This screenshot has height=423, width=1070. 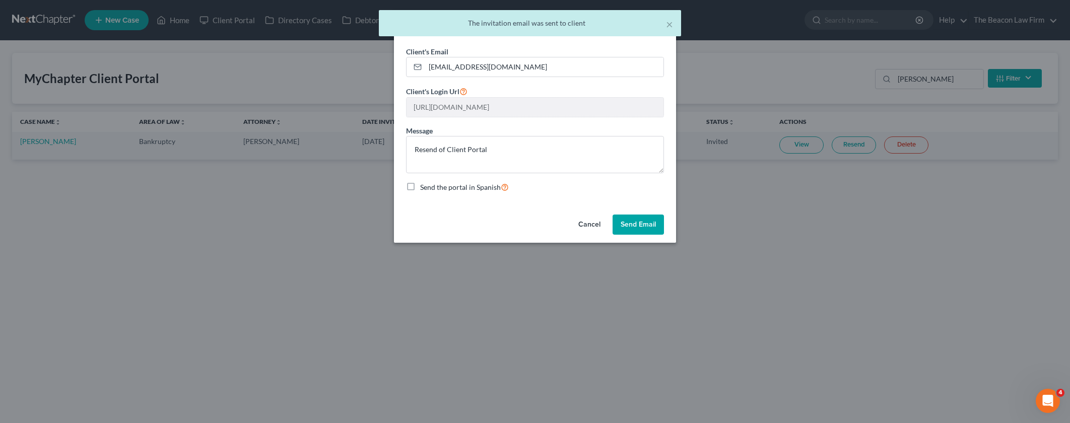 I want to click on label: Message, so click(x=419, y=130).